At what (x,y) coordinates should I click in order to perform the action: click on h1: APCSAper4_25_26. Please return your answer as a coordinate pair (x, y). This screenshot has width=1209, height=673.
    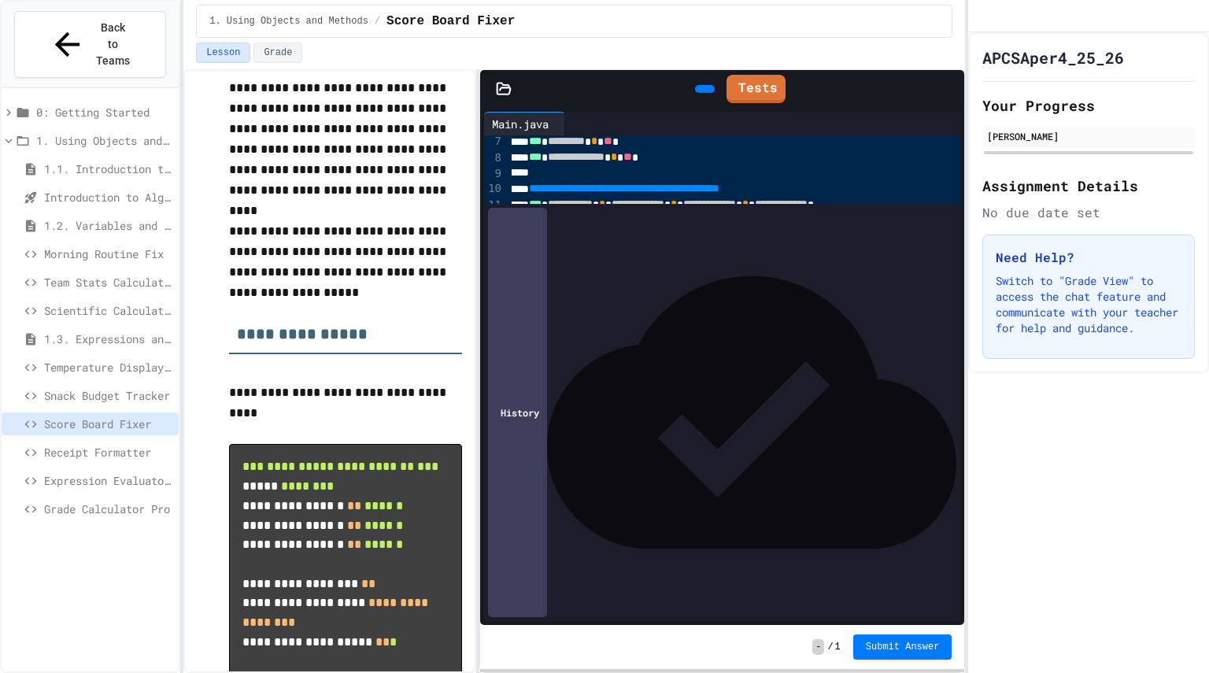
    Looking at the image, I should click on (1053, 57).